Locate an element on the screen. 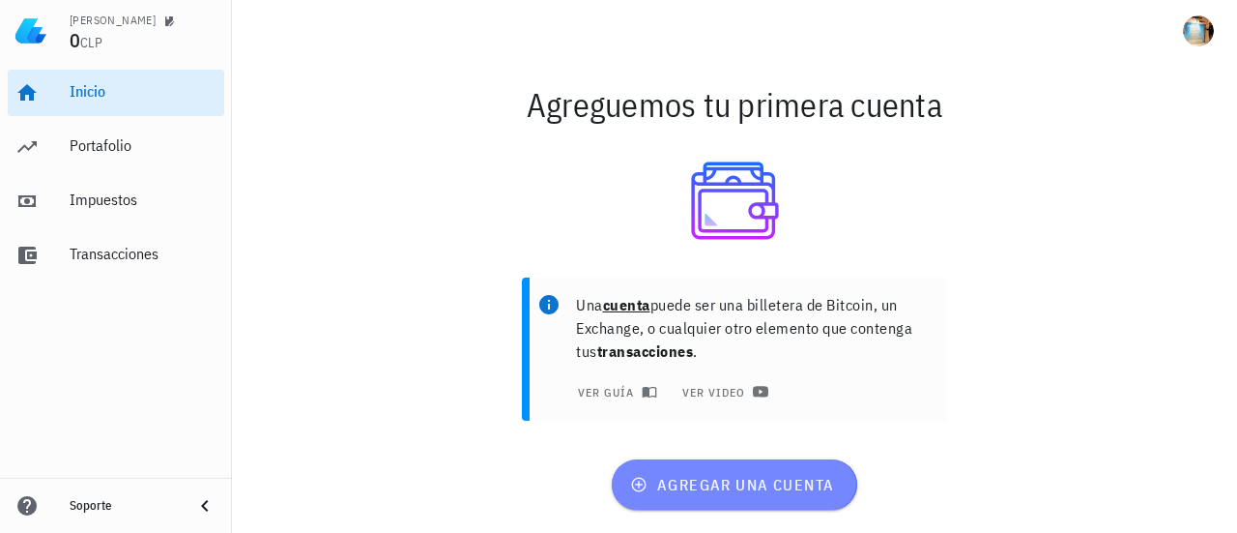  p: Una puede ser una billetera de Bitcoin, un Exchange, o cualquier otro elemento que contenga tus . is located at coordinates (754, 328).